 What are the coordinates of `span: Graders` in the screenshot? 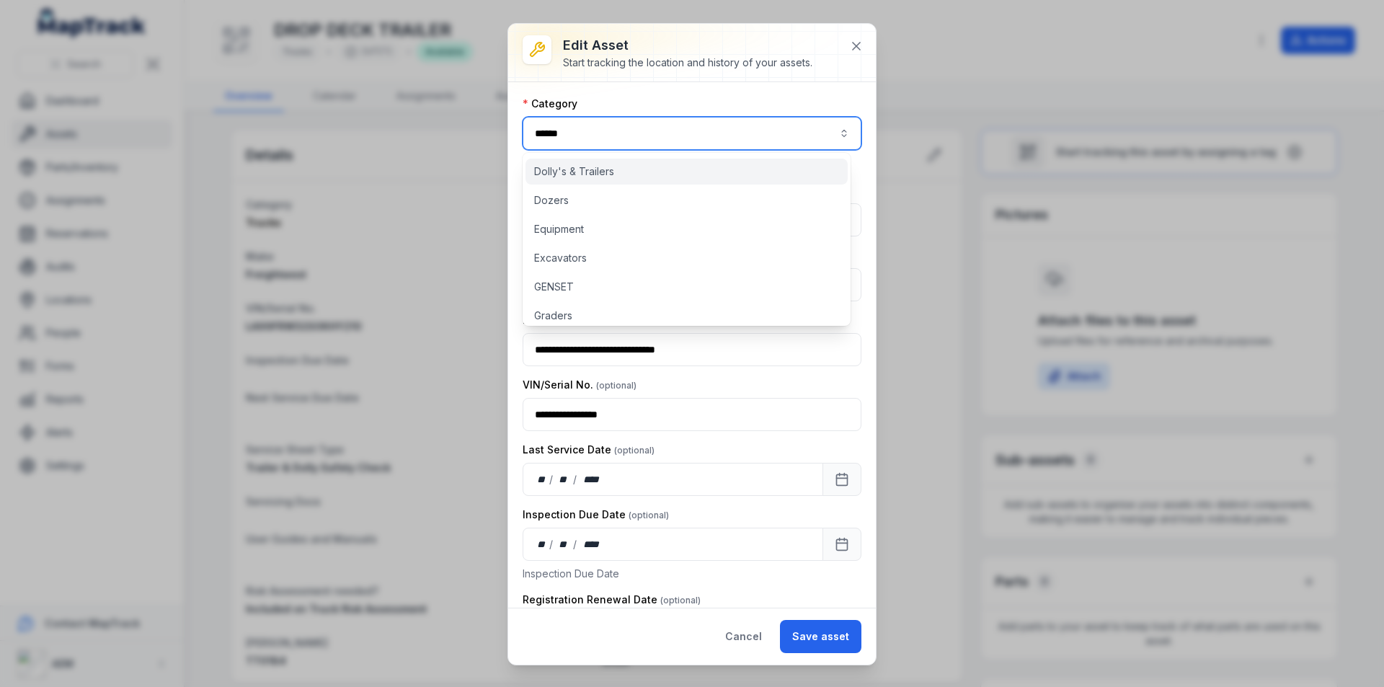 It's located at (553, 316).